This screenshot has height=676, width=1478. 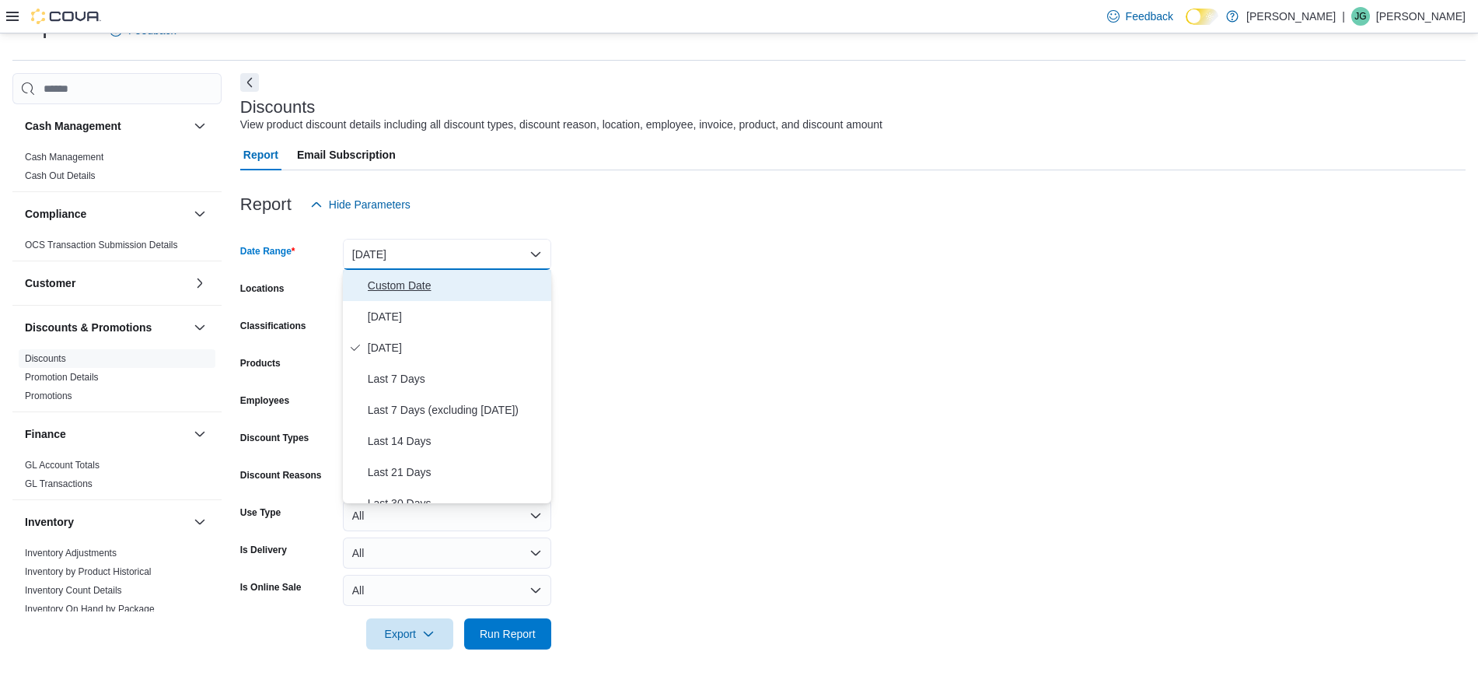 What do you see at coordinates (48, 396) in the screenshot?
I see `span: Promotions` at bounding box center [48, 396].